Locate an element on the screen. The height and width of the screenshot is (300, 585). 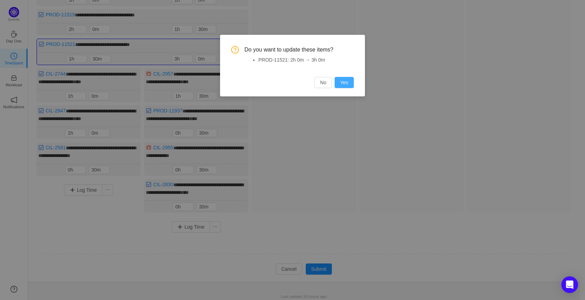
div: Open Intercom Messenger is located at coordinates (569, 285).